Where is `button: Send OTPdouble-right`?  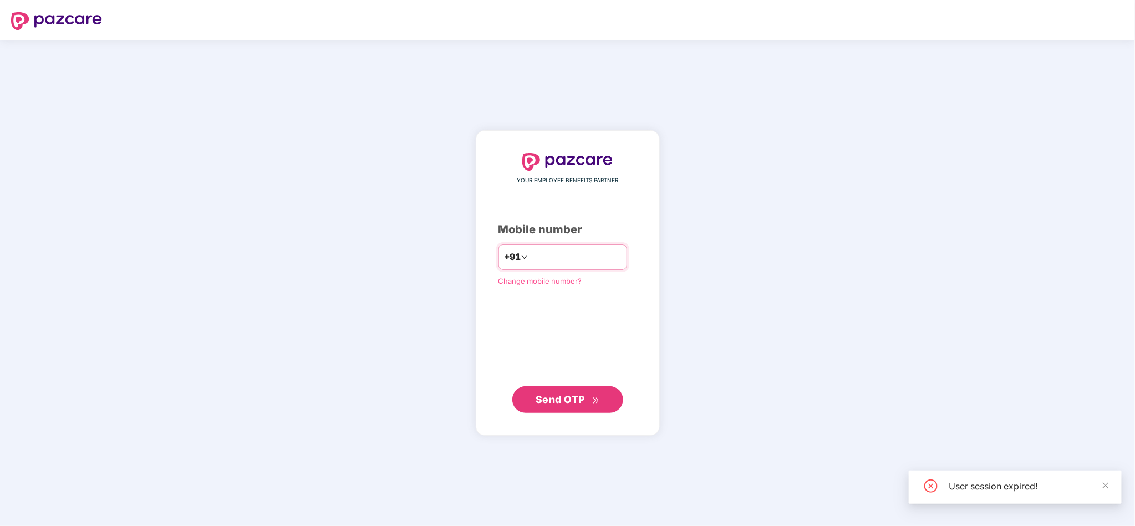
button: Send OTPdouble-right is located at coordinates (568, 400).